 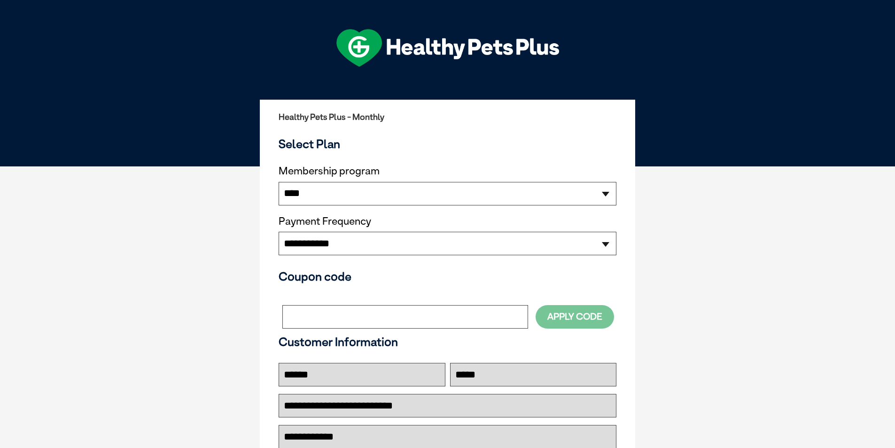 I want to click on label: Payment Frequency, so click(x=325, y=221).